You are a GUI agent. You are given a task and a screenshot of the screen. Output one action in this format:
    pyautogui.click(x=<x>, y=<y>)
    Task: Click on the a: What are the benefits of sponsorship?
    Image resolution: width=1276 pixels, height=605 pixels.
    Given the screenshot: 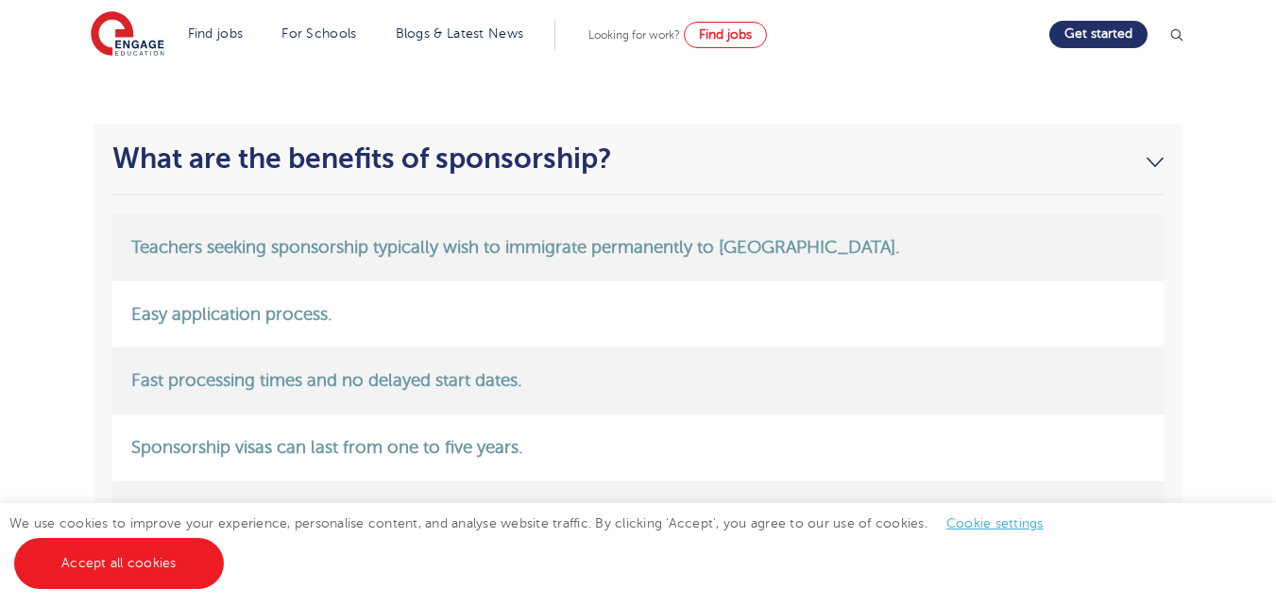 What is the action you would take?
    pyautogui.click(x=637, y=159)
    